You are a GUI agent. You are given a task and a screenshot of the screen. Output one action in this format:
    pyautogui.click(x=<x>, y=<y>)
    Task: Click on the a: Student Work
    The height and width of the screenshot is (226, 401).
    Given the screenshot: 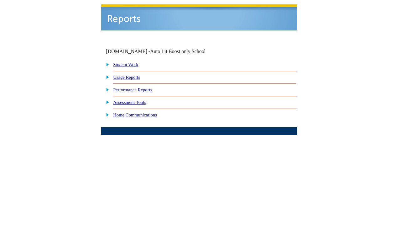 What is the action you would take?
    pyautogui.click(x=126, y=65)
    